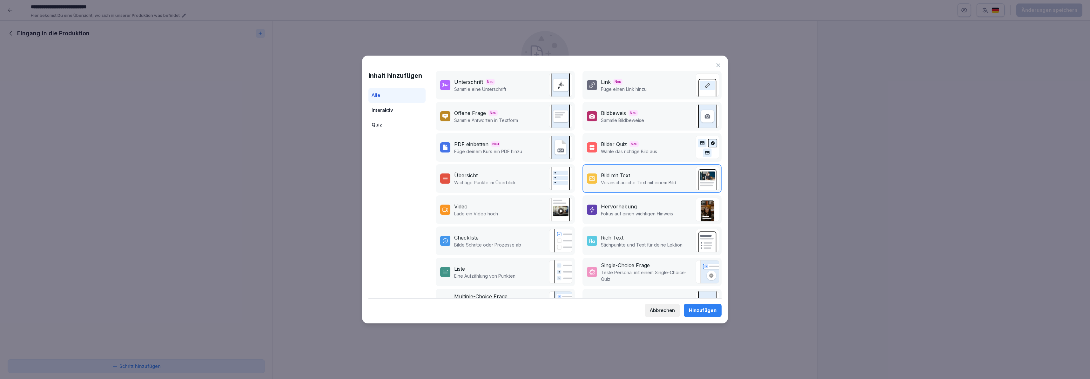 The image size is (1090, 379). Describe the element at coordinates (397, 125) in the screenshot. I see `div: Quiz` at that location.